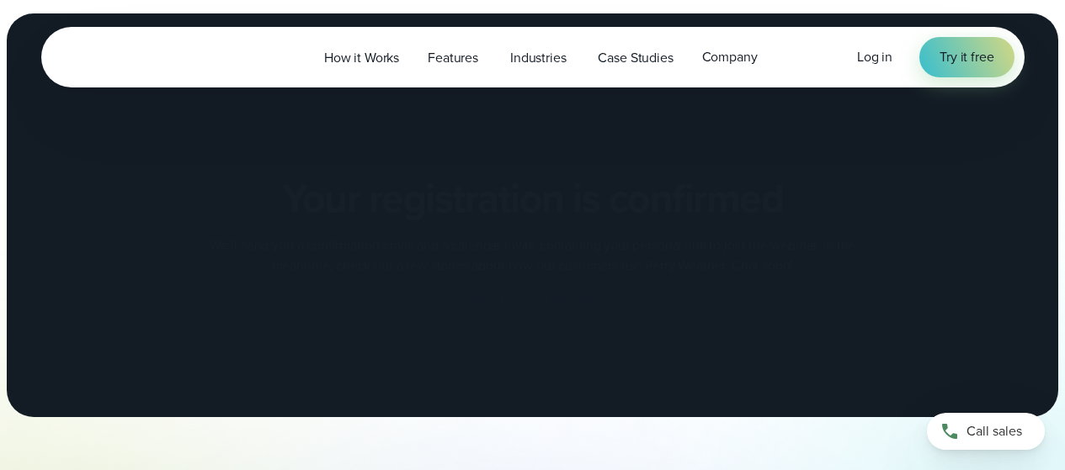 The image size is (1065, 470). Describe the element at coordinates (966, 57) in the screenshot. I see `a: Try it free` at that location.